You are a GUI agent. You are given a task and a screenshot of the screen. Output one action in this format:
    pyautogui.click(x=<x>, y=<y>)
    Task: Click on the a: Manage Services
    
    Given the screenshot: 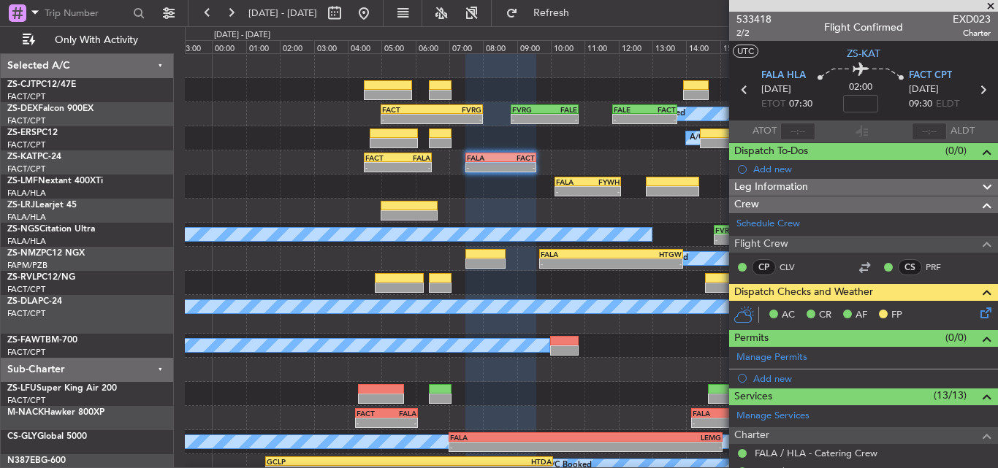 What is the action you would take?
    pyautogui.click(x=773, y=416)
    